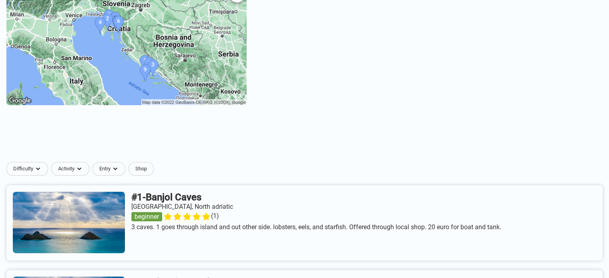 The height and width of the screenshot is (278, 609). Describe the element at coordinates (23, 169) in the screenshot. I see `span: Difficulty` at that location.